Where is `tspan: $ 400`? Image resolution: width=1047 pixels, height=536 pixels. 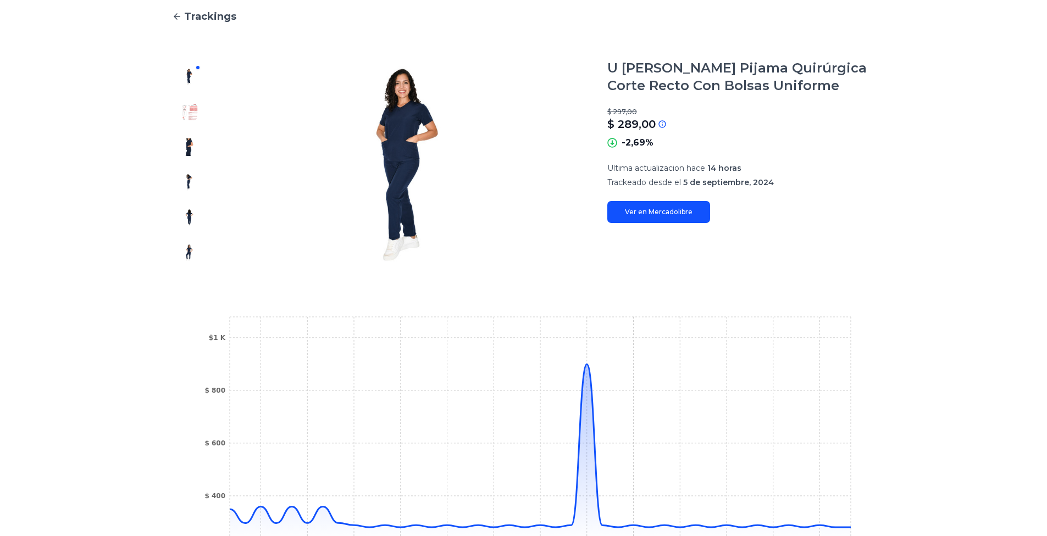 tspan: $ 400 is located at coordinates (215, 496).